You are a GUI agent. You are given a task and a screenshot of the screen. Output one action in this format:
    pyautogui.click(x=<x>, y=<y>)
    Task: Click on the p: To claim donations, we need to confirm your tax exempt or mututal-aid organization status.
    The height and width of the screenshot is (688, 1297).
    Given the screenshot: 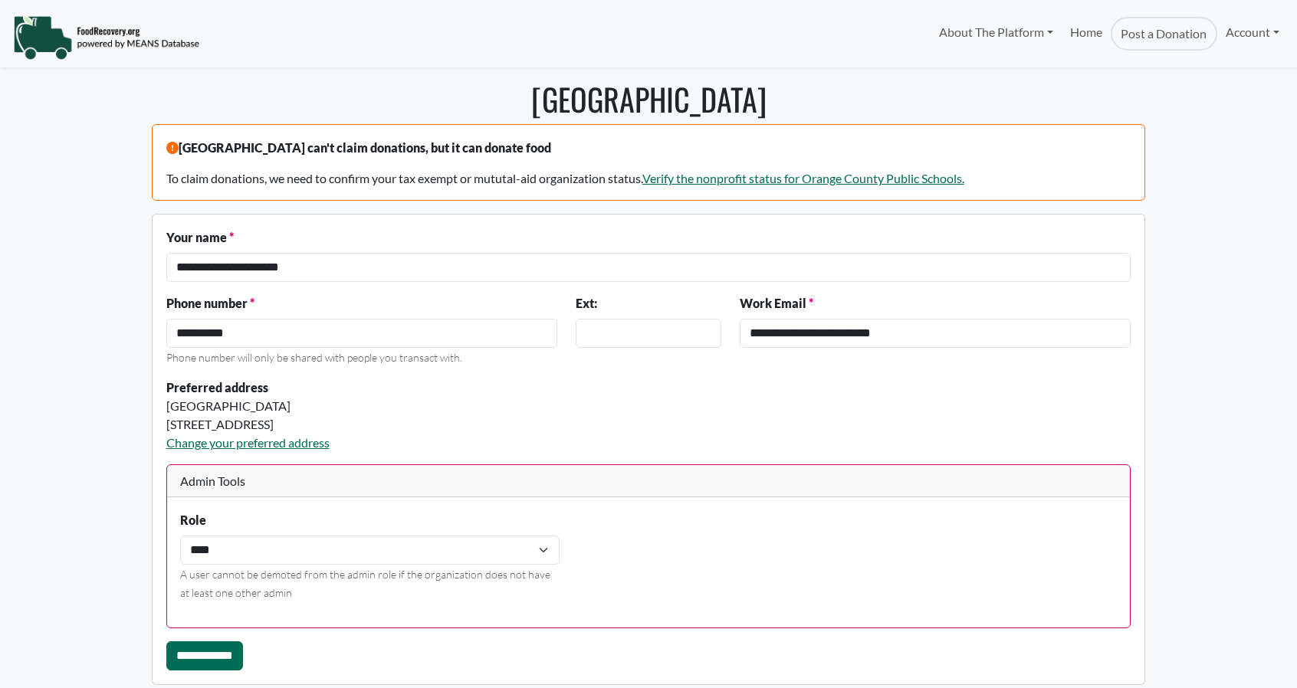 What is the action you would take?
    pyautogui.click(x=648, y=179)
    